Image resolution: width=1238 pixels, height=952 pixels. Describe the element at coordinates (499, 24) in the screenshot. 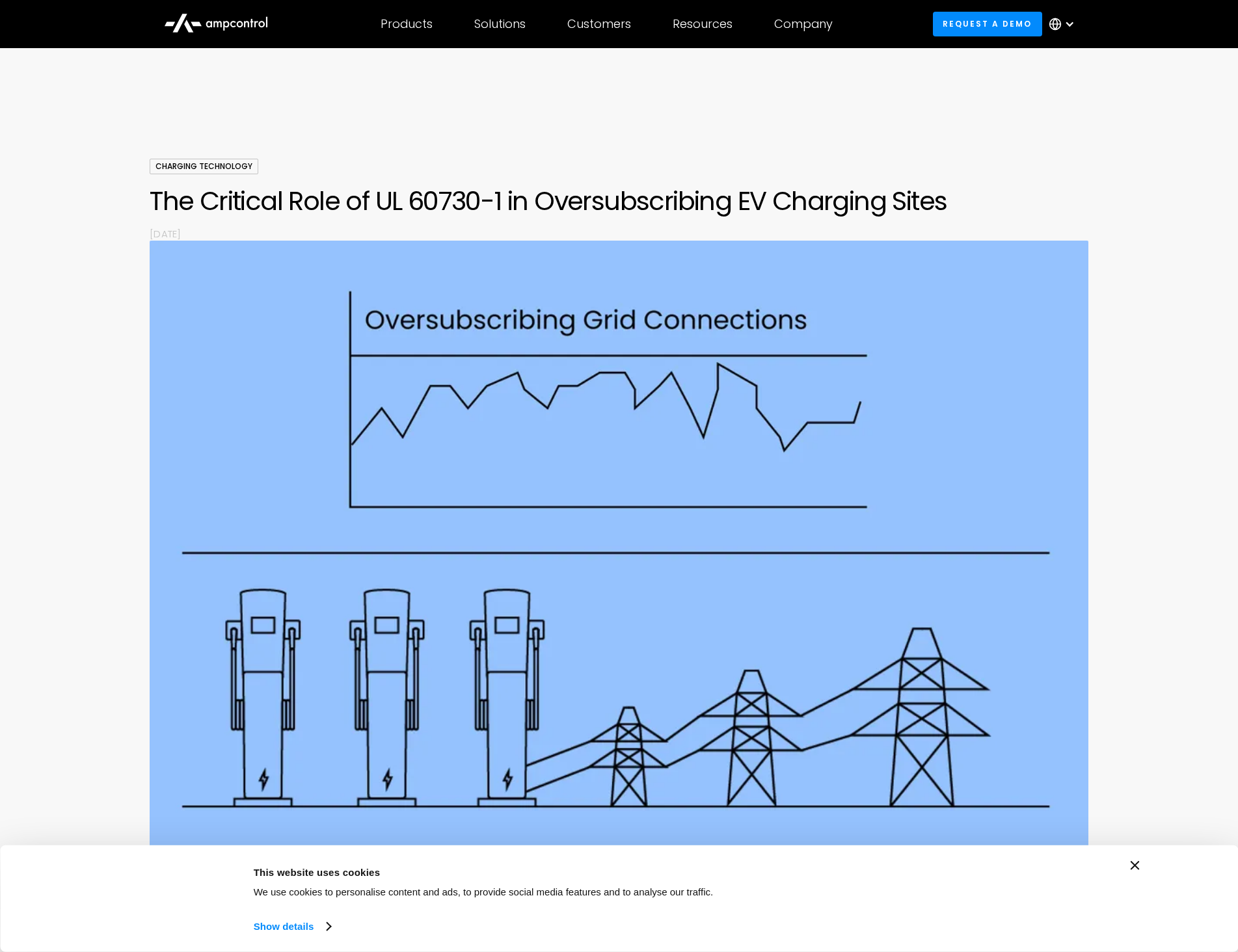

I see `div: Solutions` at that location.